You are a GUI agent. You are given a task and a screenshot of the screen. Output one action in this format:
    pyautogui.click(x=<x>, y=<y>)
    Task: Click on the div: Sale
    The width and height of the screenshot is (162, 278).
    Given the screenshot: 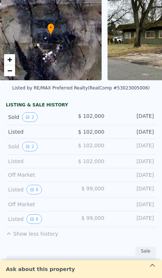 What is the action you would take?
    pyautogui.click(x=146, y=251)
    